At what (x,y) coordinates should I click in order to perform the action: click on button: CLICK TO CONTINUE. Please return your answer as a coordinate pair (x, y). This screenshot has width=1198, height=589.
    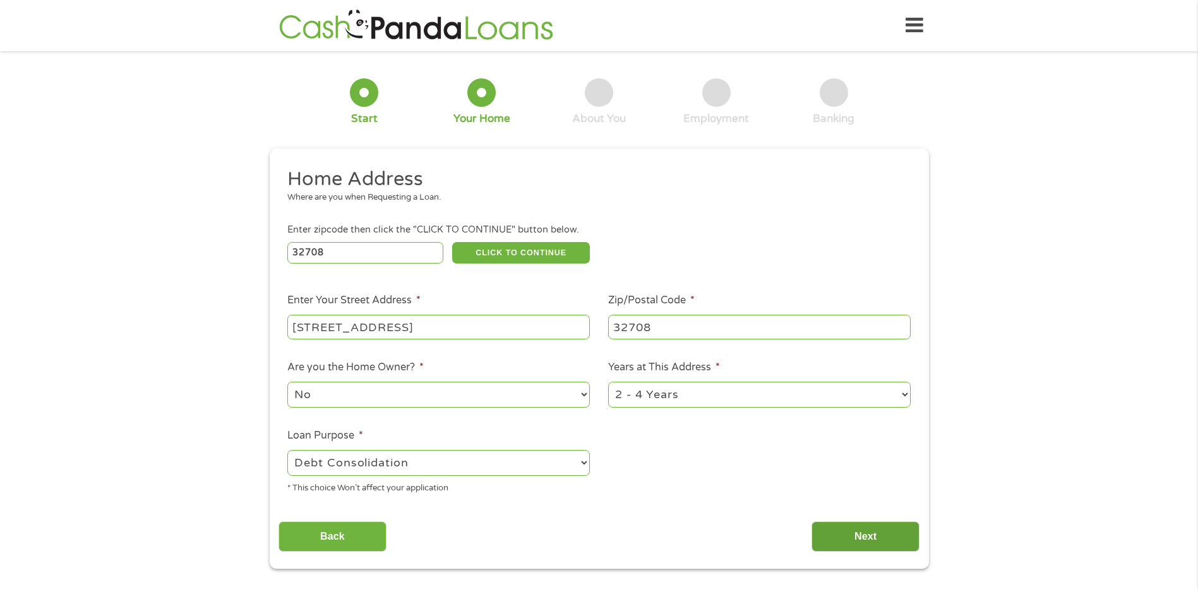
    Looking at the image, I should click on (521, 253).